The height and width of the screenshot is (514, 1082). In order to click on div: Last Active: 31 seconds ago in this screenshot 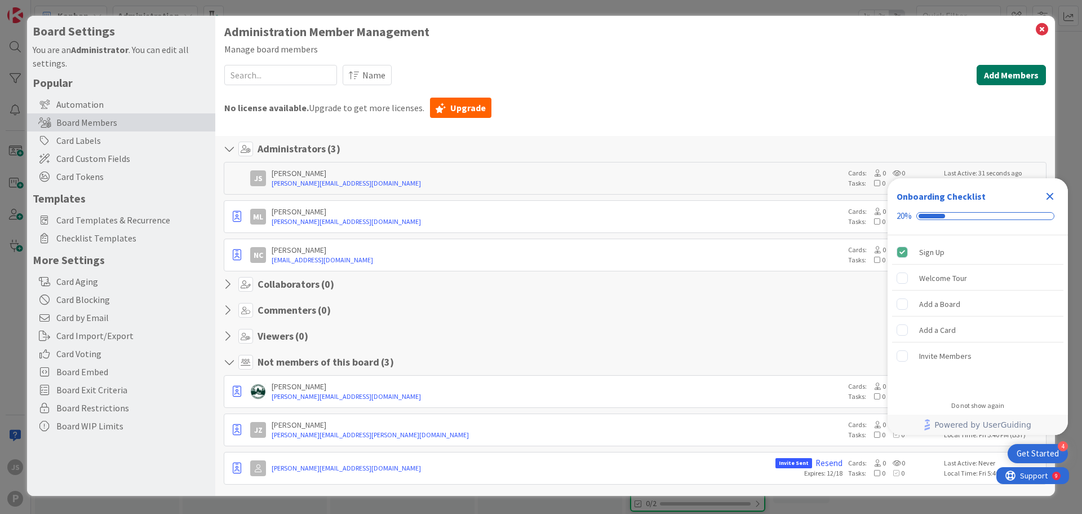, I will do `click(993, 173)`.